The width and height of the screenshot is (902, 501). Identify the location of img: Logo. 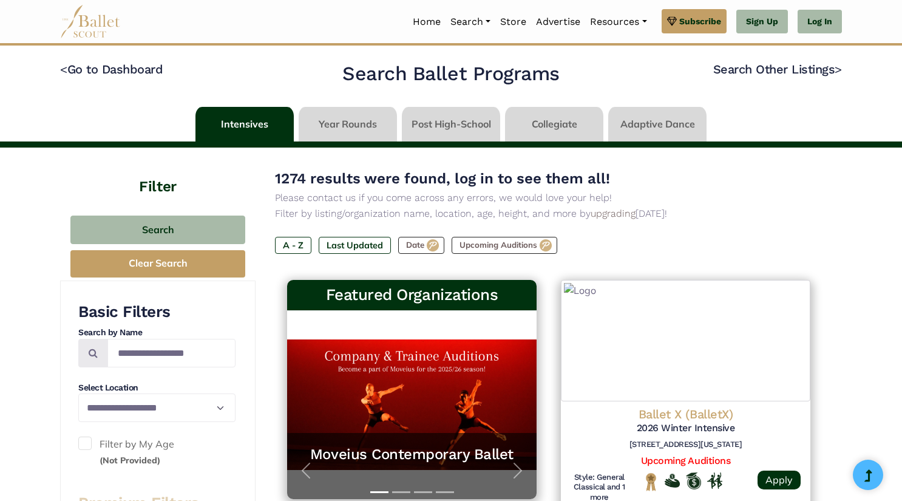
(685, 340).